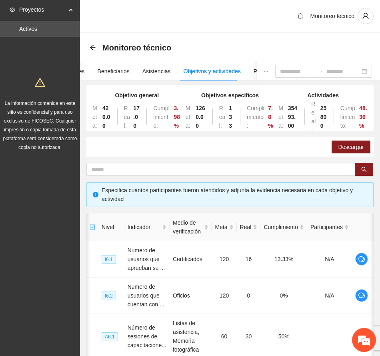  What do you see at coordinates (249, 259) in the screenshot?
I see `td: 16` at bounding box center [249, 259].